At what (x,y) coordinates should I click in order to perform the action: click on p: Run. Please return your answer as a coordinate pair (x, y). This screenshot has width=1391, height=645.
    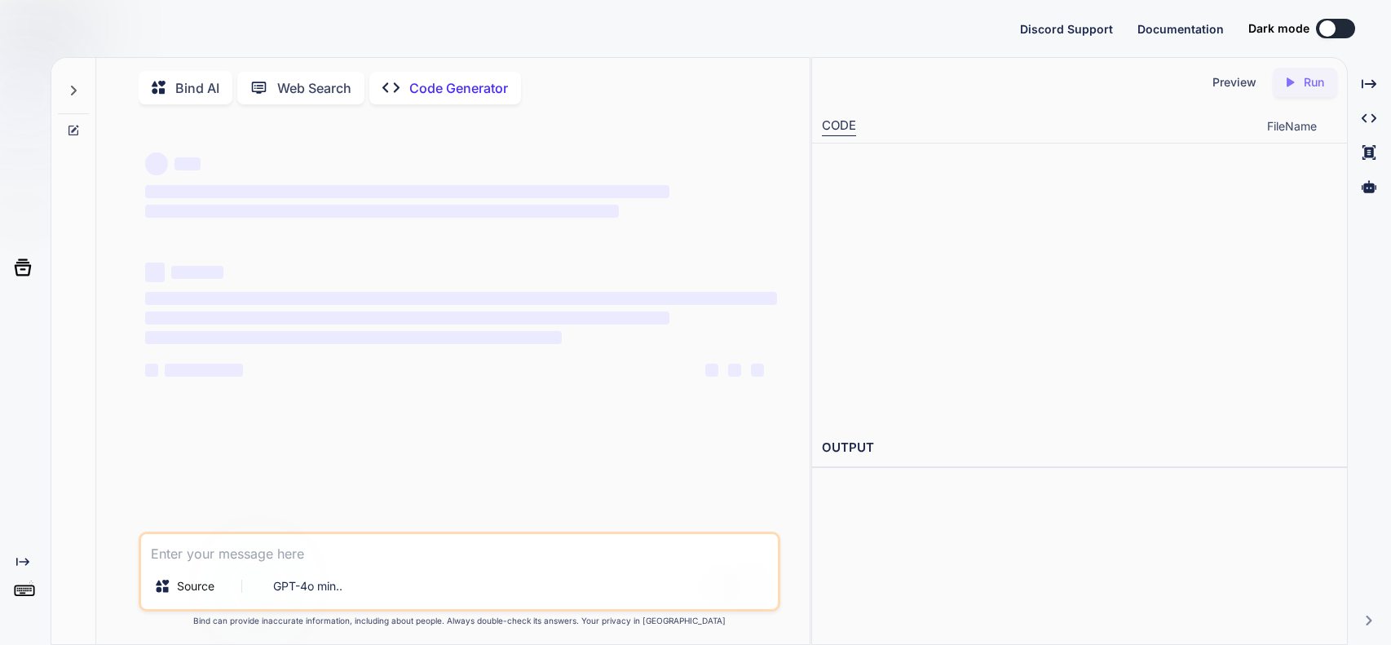
    Looking at the image, I should click on (1314, 82).